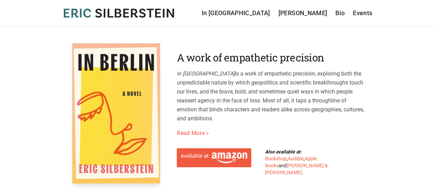 Image resolution: width=436 pixels, height=190 pixels. Describe the element at coordinates (276, 159) in the screenshot. I see `a: Bookshop` at that location.